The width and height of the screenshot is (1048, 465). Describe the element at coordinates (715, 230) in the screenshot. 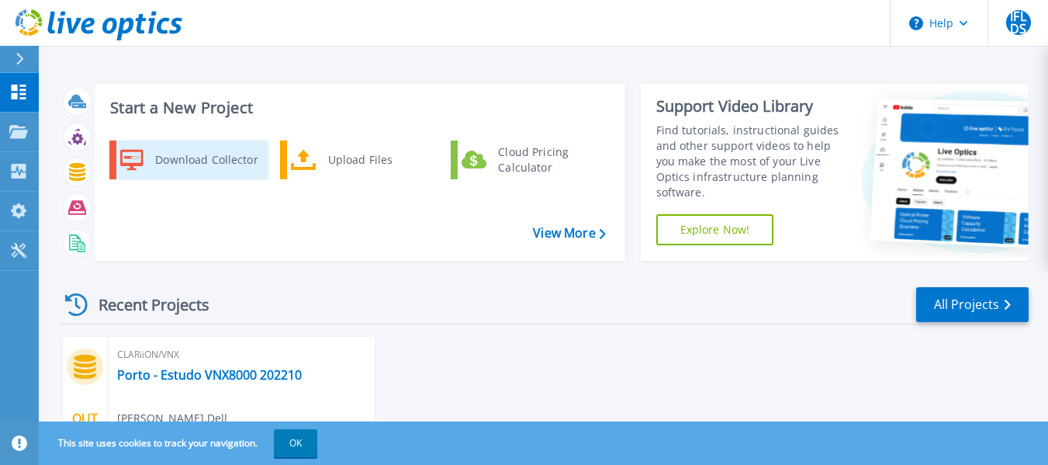

I see `a: Explore Now!` at that location.